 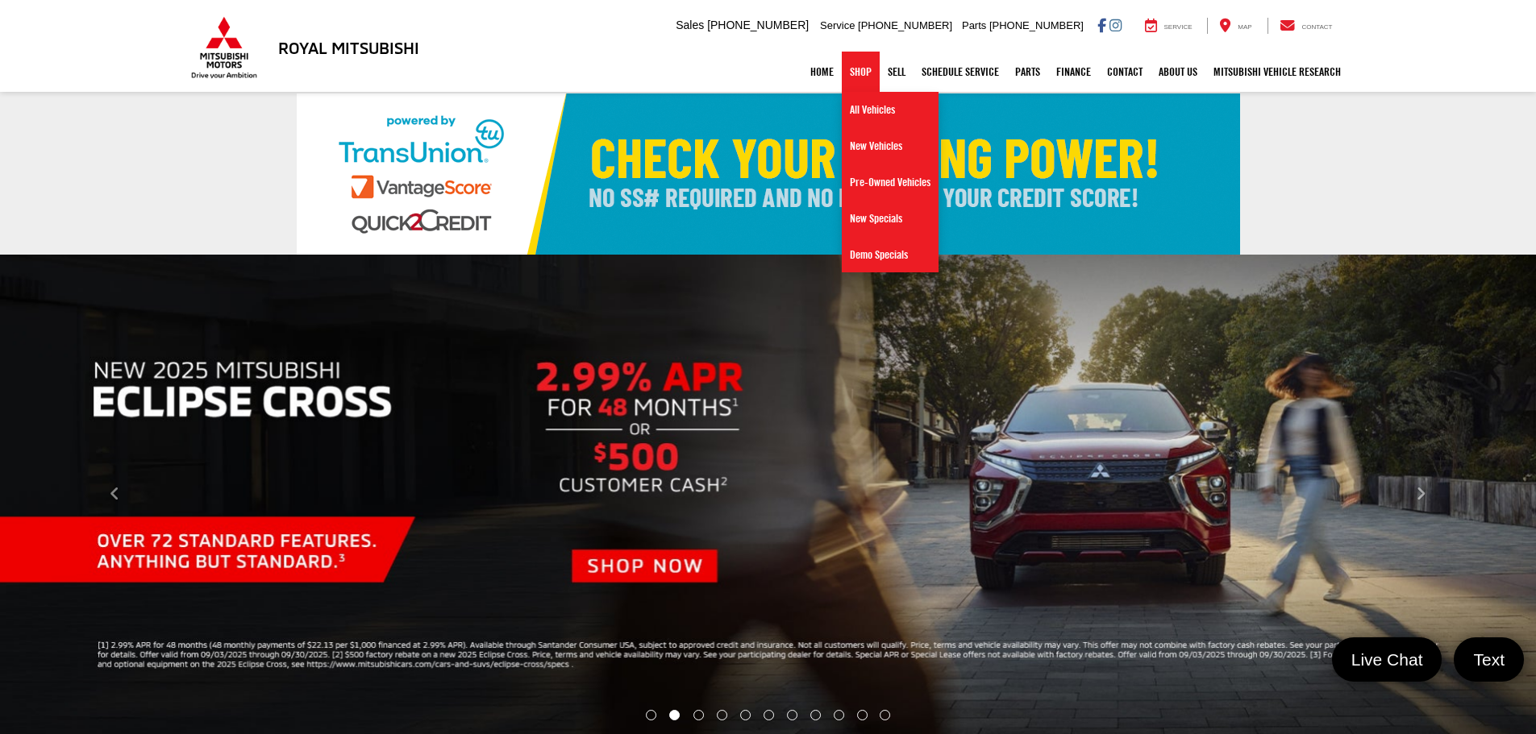 What do you see at coordinates (1168, 26) in the screenshot?
I see `a: Service` at bounding box center [1168, 26].